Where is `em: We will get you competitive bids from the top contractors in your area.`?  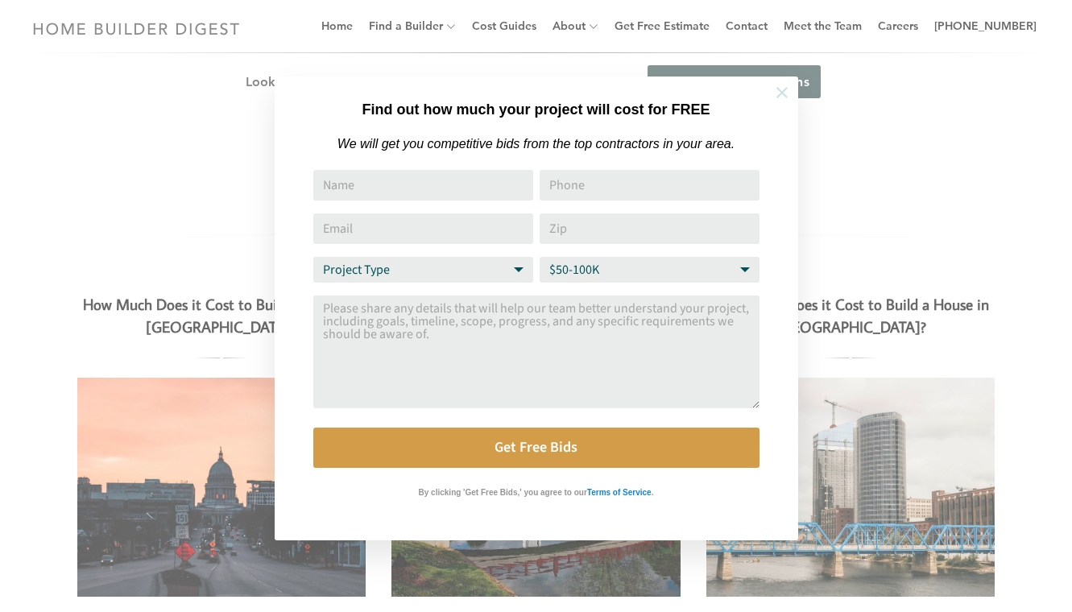
em: We will get you competitive bids from the top contractors in your area. is located at coordinates (535, 143).